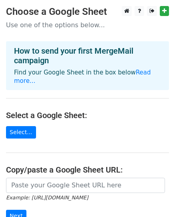 Image resolution: width=175 pixels, height=217 pixels. I want to click on p: Use one of the options below..., so click(87, 25).